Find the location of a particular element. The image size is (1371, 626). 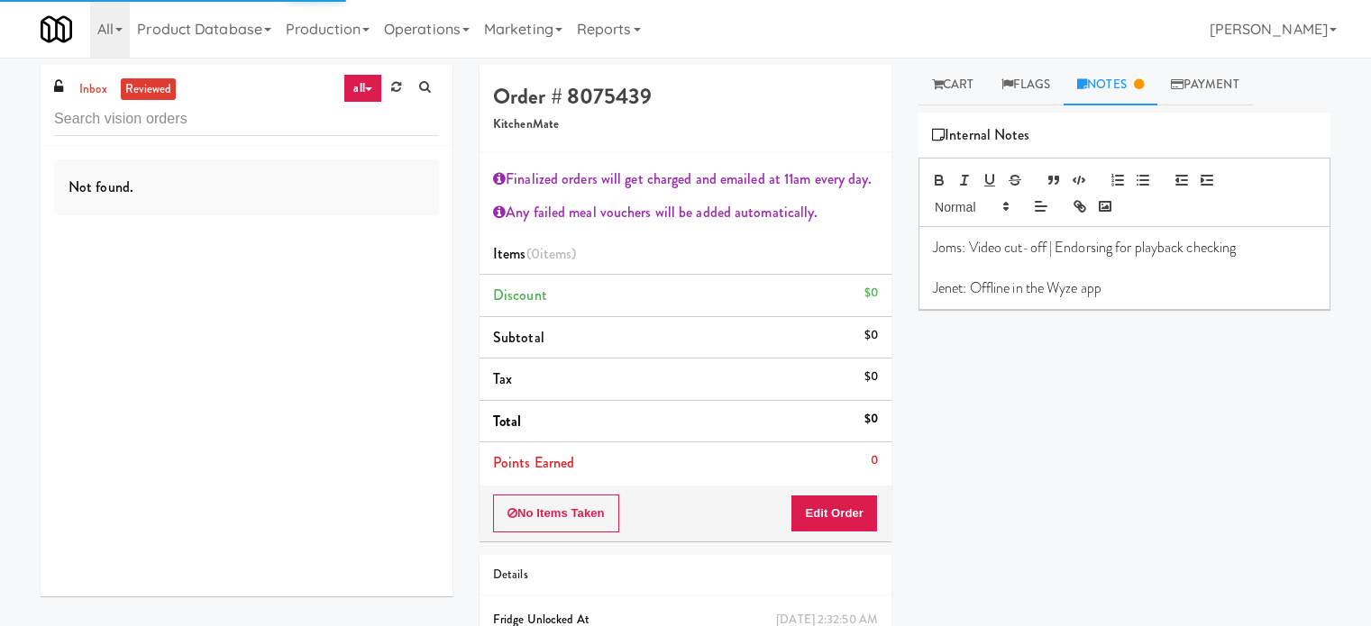

div: Details is located at coordinates (685, 575).